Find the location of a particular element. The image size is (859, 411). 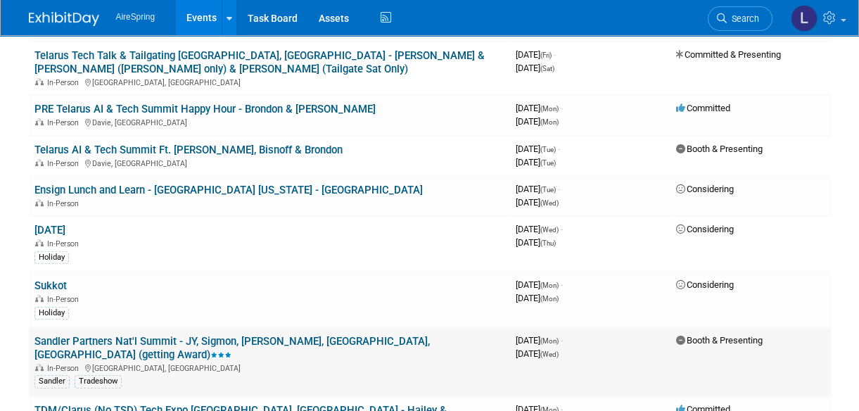

div: Sandler is located at coordinates (52, 381).